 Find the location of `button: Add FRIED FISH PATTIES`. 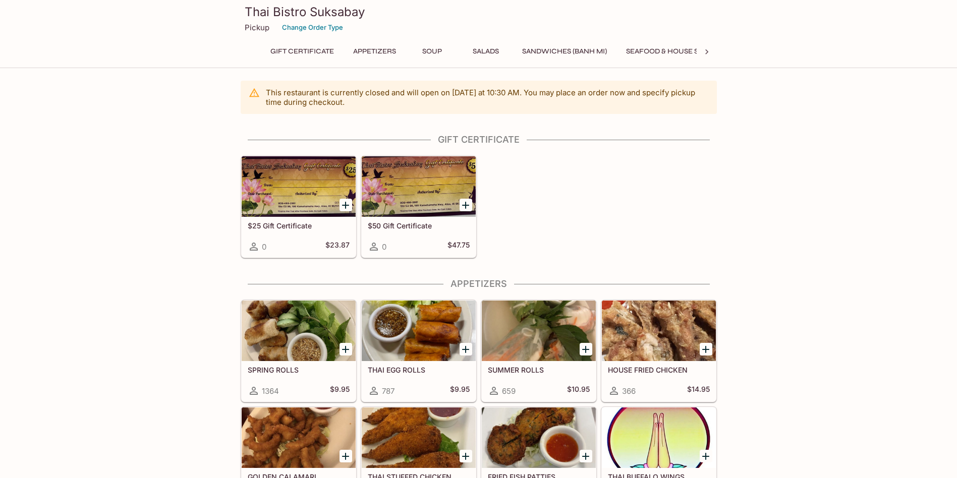

button: Add FRIED FISH PATTIES is located at coordinates (585, 456).